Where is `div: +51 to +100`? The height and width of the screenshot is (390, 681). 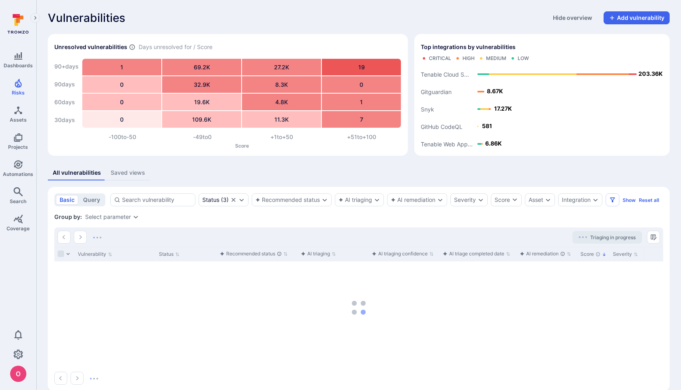
div: +51 to +100 is located at coordinates (362, 137).